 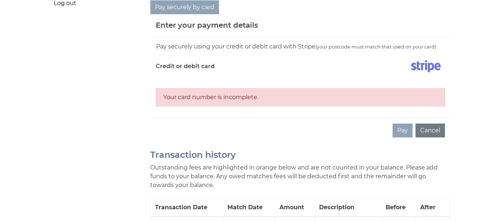 What do you see at coordinates (300, 155) in the screenshot?
I see `h2: Transaction history` at bounding box center [300, 155].